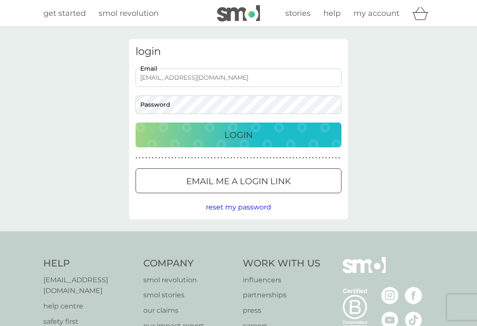 This screenshot has width=477, height=326. What do you see at coordinates (298, 13) in the screenshot?
I see `a: stories` at bounding box center [298, 13].